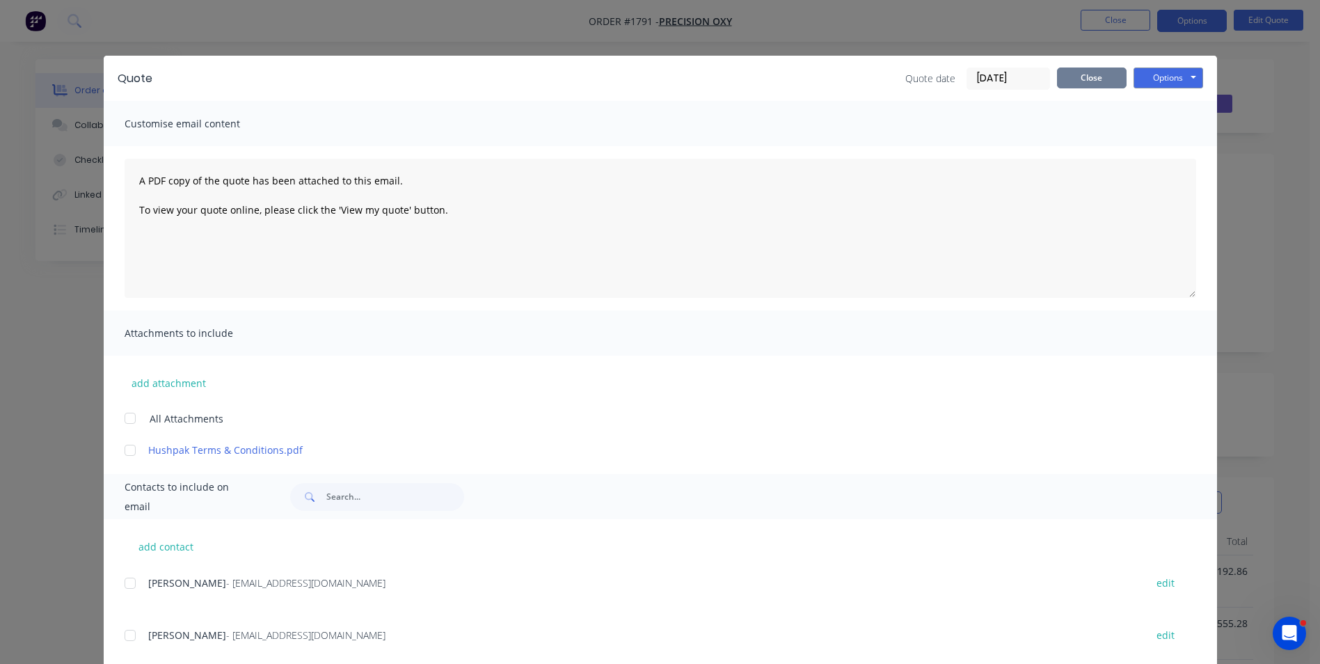  I want to click on span: Quote date, so click(930, 78).